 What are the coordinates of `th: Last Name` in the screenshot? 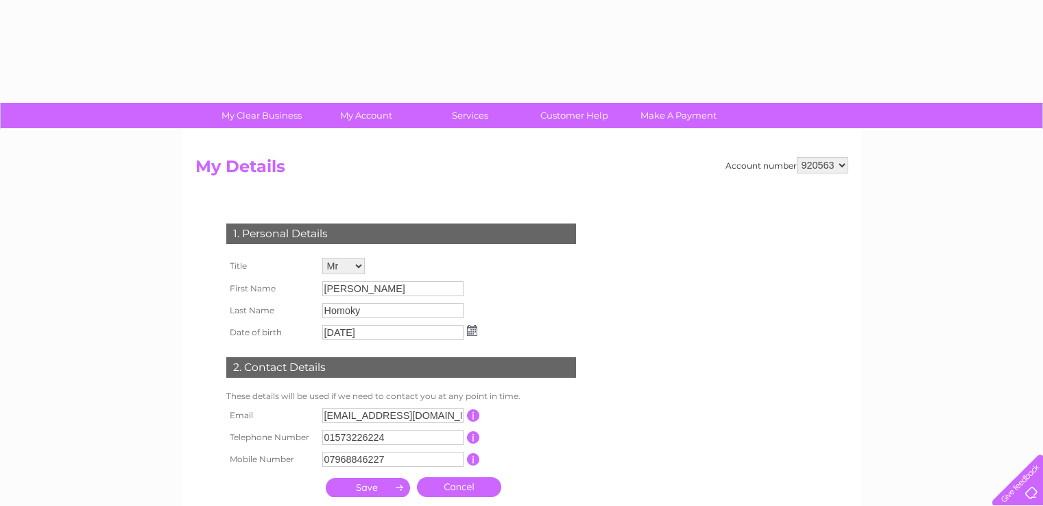 It's located at (271, 311).